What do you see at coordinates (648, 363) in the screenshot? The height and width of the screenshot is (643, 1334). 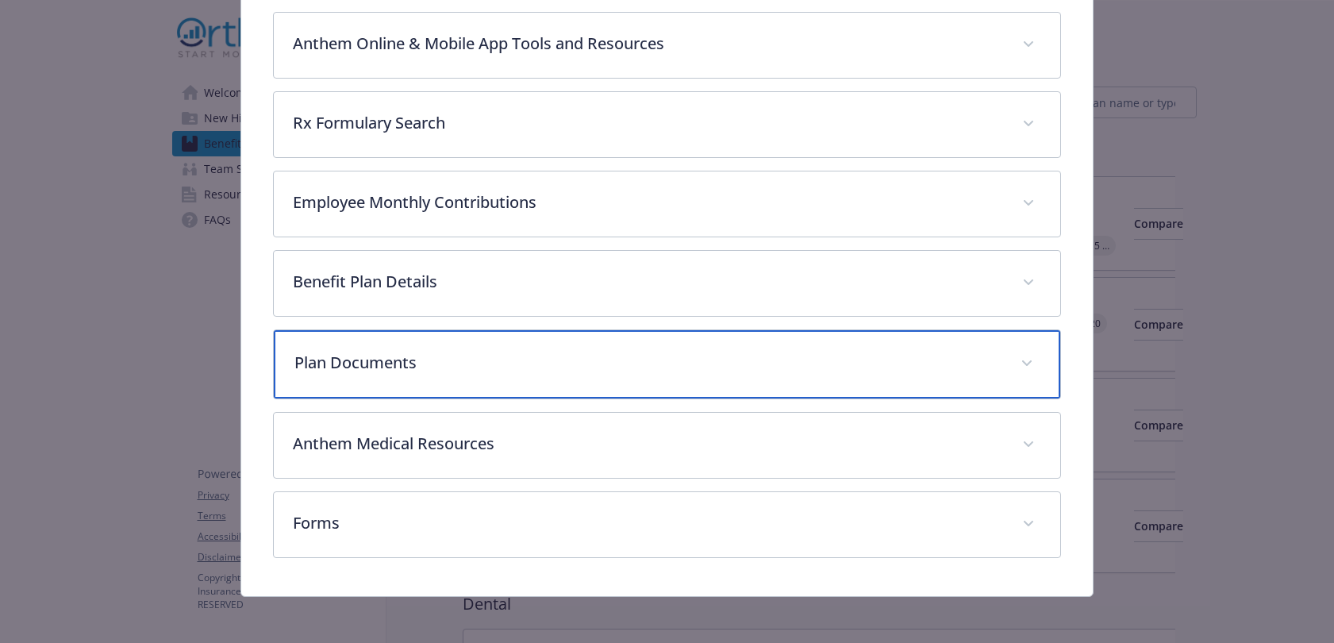 I see `p: Plan Documents` at bounding box center [648, 363].